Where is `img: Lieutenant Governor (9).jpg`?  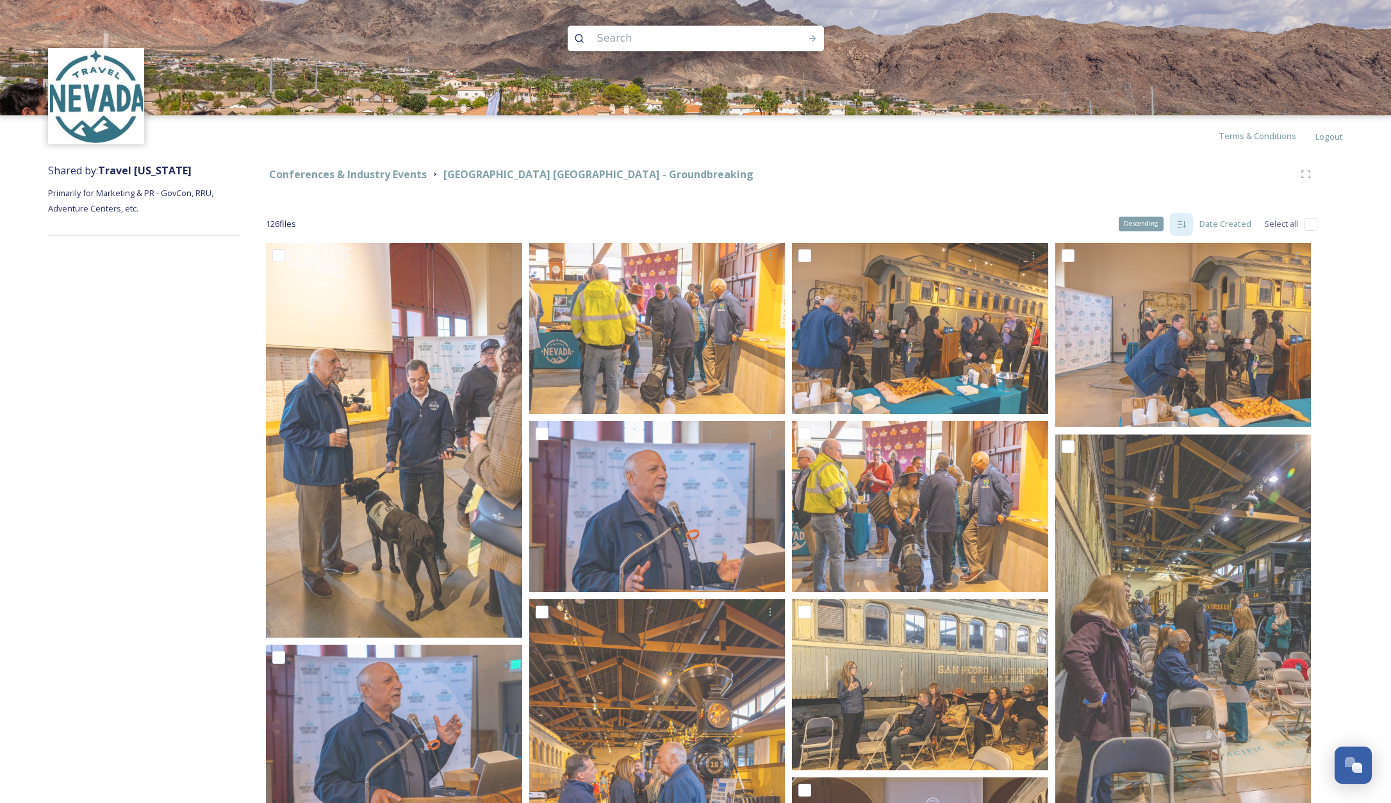
img: Lieutenant Governor (9).jpg is located at coordinates (394, 440).